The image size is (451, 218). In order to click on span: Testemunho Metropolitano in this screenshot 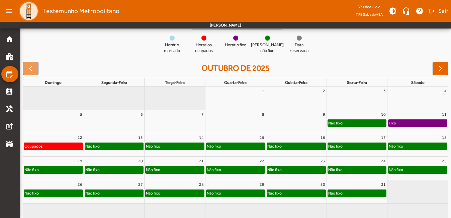, I will do `click(81, 11)`.